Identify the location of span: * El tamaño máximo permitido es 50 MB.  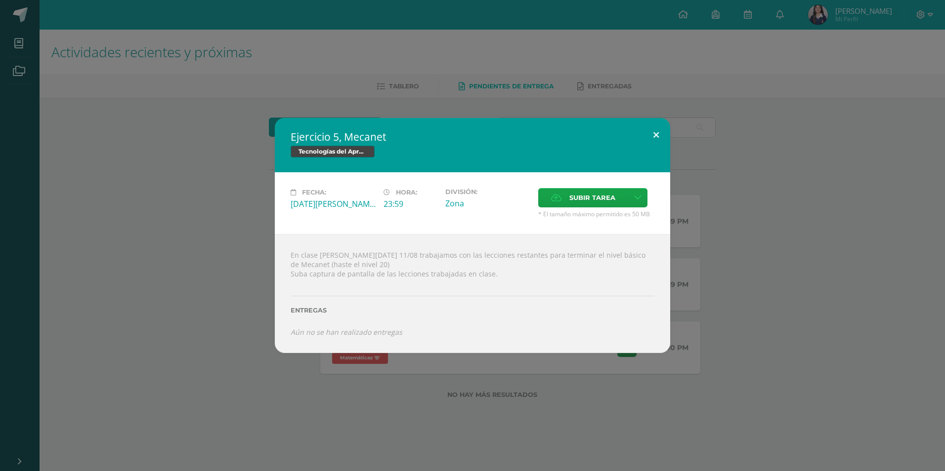
(596, 214).